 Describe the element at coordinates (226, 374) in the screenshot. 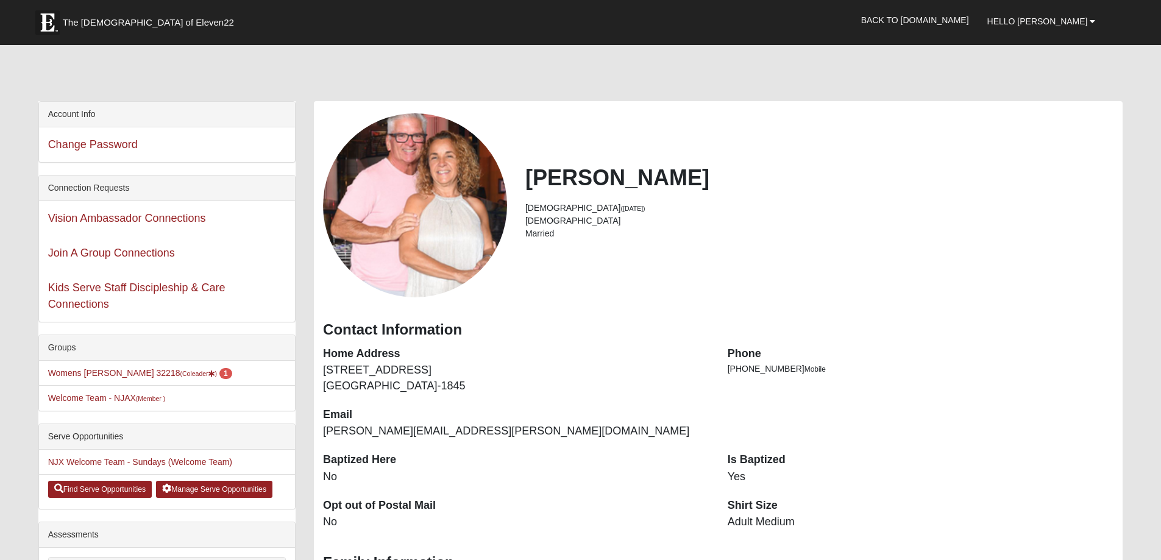

I see `span: number of pending members` at that location.